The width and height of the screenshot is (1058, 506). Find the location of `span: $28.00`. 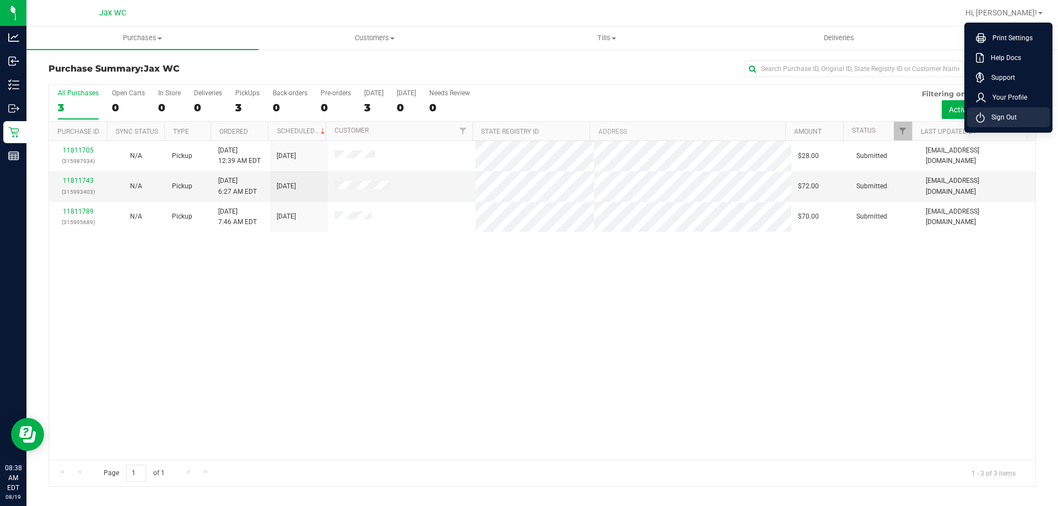

span: $28.00 is located at coordinates (808, 156).